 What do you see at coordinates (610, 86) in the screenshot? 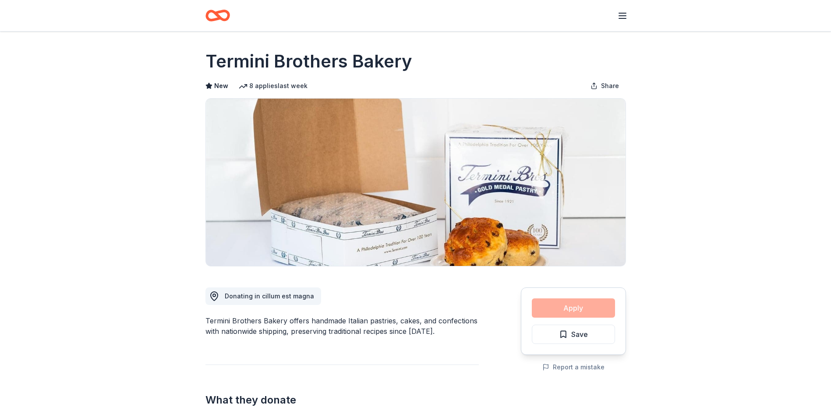
I see `span: Share` at bounding box center [610, 86].